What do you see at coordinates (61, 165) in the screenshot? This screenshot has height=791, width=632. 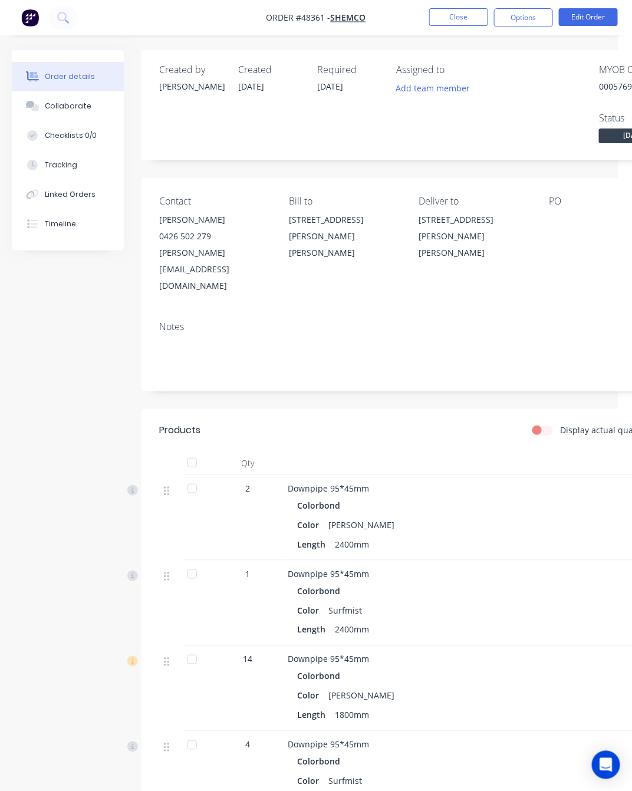 I see `div: Tracking` at bounding box center [61, 165].